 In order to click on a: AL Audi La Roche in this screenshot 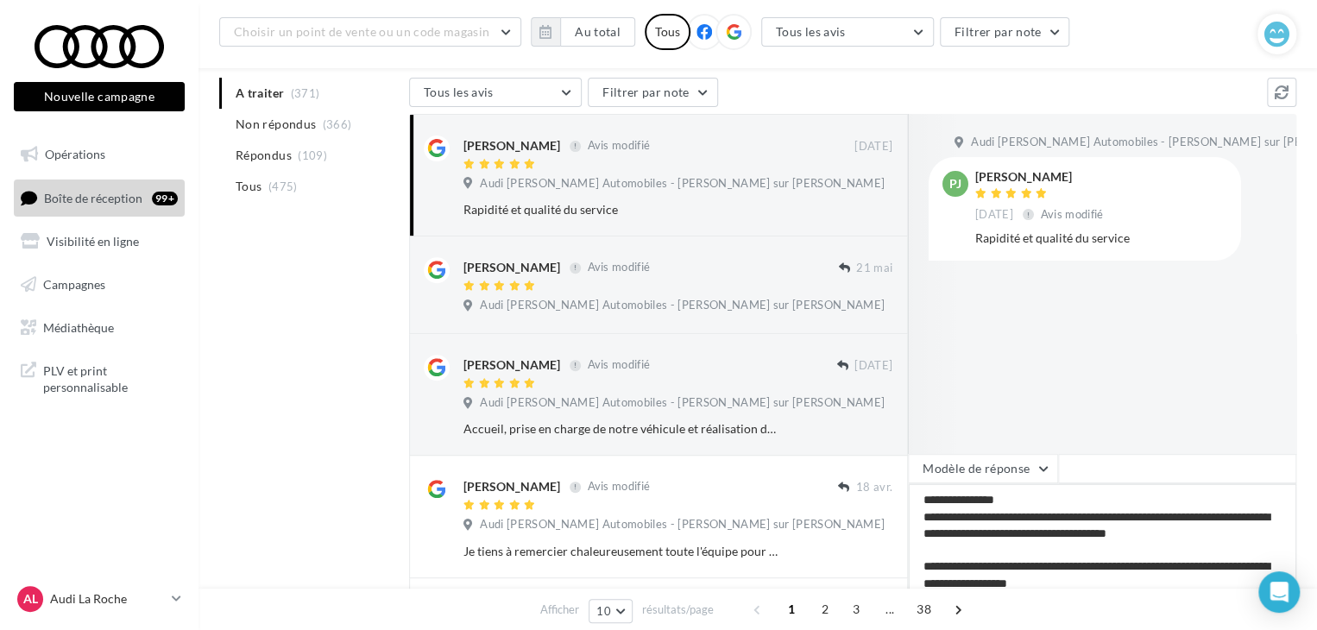, I will do `click(99, 599)`.